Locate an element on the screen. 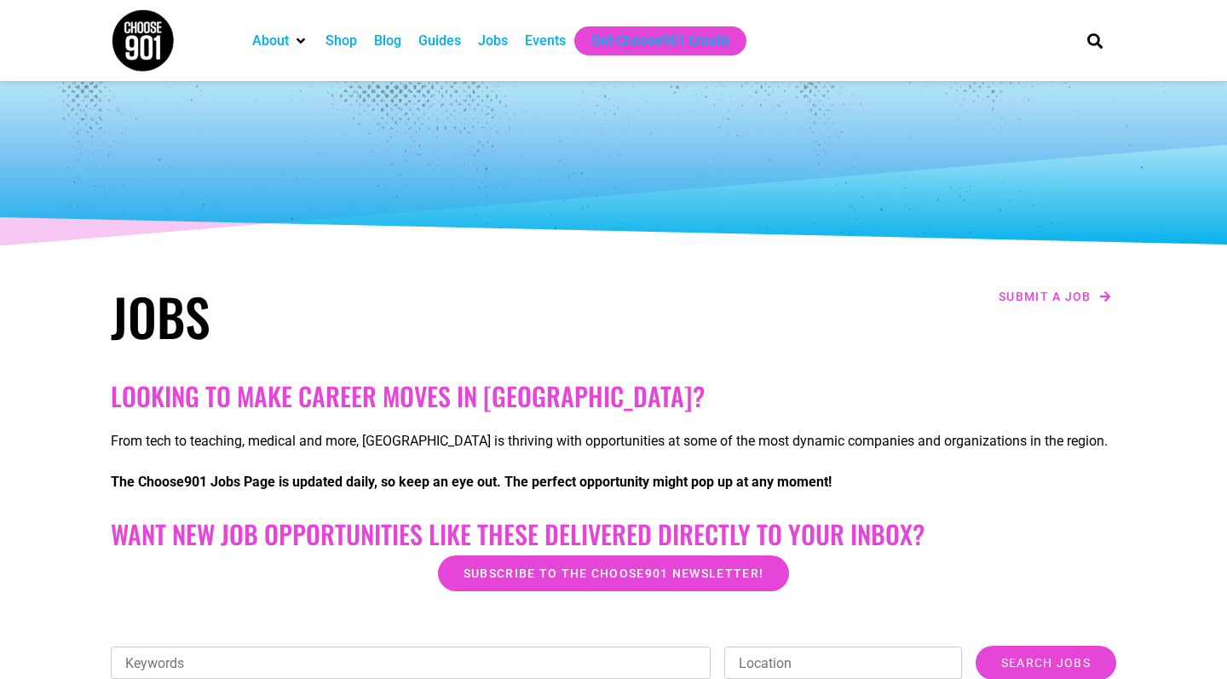  span: Submit a job is located at coordinates (1045, 297).